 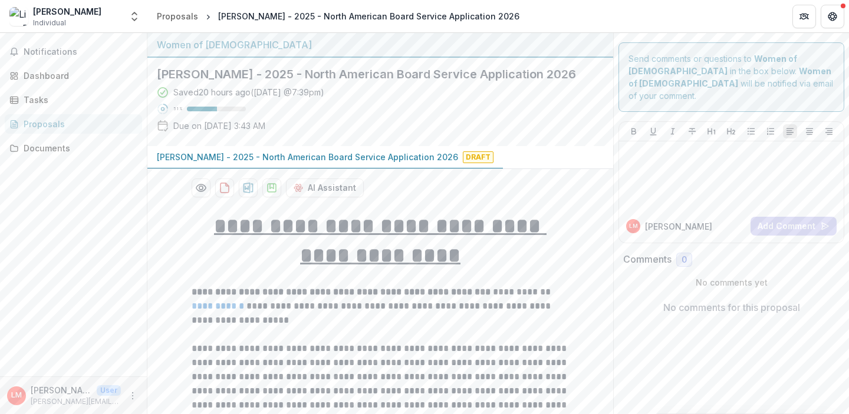 I want to click on h2: Comments, so click(x=647, y=259).